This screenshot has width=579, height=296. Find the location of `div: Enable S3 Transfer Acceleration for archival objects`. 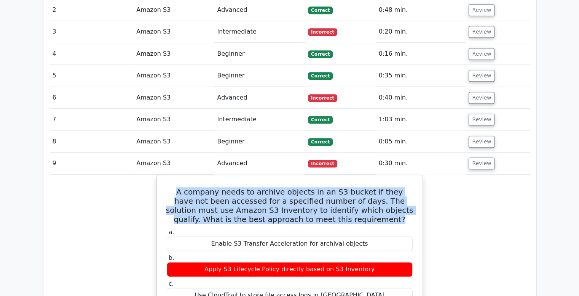

div: Enable S3 Transfer Acceleration for archival objects is located at coordinates (290, 243).